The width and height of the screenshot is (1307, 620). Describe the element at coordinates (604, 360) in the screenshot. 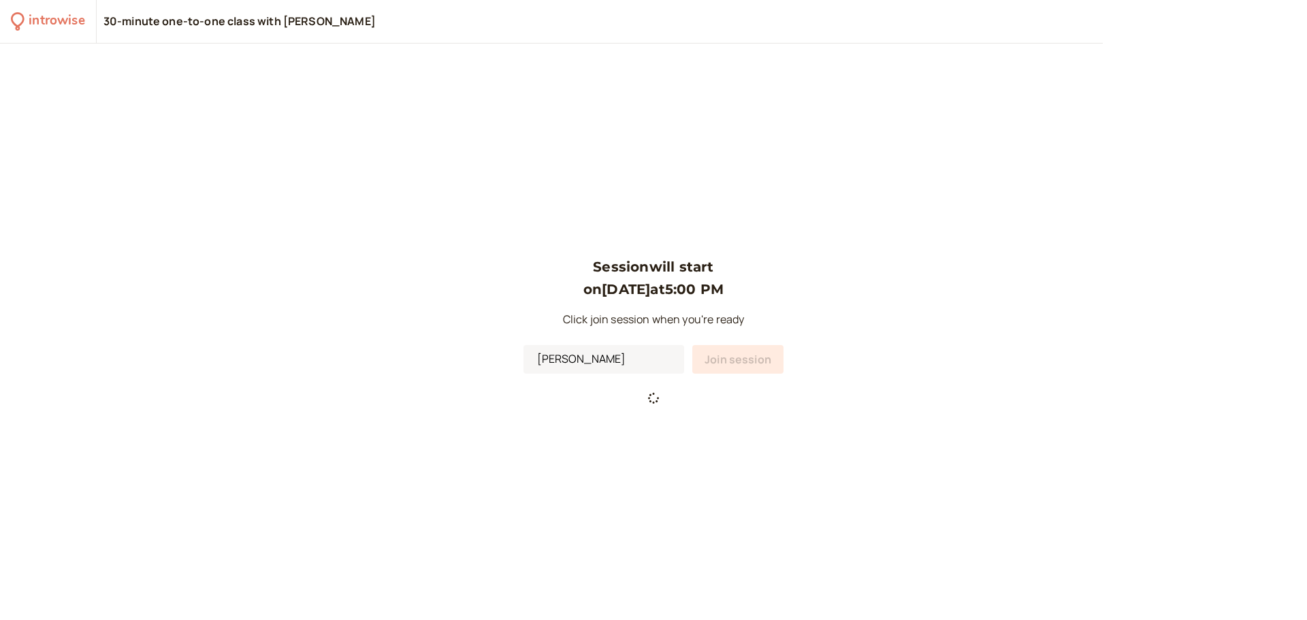

I see `input: Your Name` at that location.